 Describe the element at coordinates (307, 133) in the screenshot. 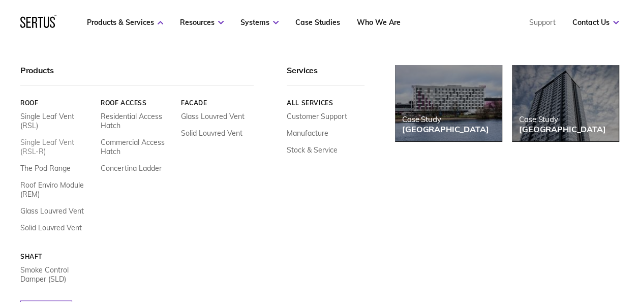

I see `a: Manufacture` at that location.